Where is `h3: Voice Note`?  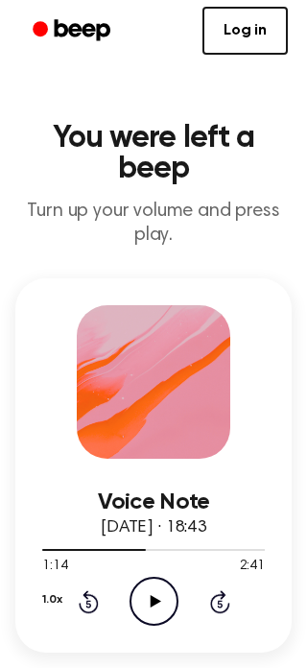
h3: Voice Note is located at coordinates (154, 502).